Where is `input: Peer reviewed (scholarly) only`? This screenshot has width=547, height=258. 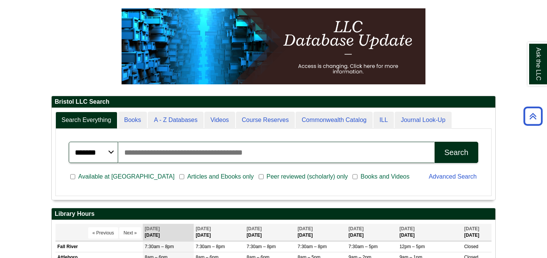
input: Peer reviewed (scholarly) only is located at coordinates (261, 177).